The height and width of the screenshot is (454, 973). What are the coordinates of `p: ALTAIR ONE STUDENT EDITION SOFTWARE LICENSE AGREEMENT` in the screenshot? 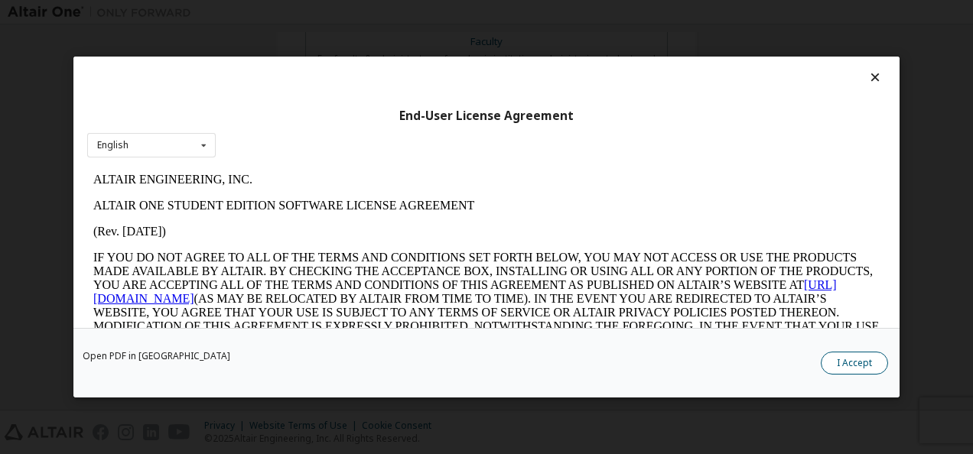 It's located at (399, 39).